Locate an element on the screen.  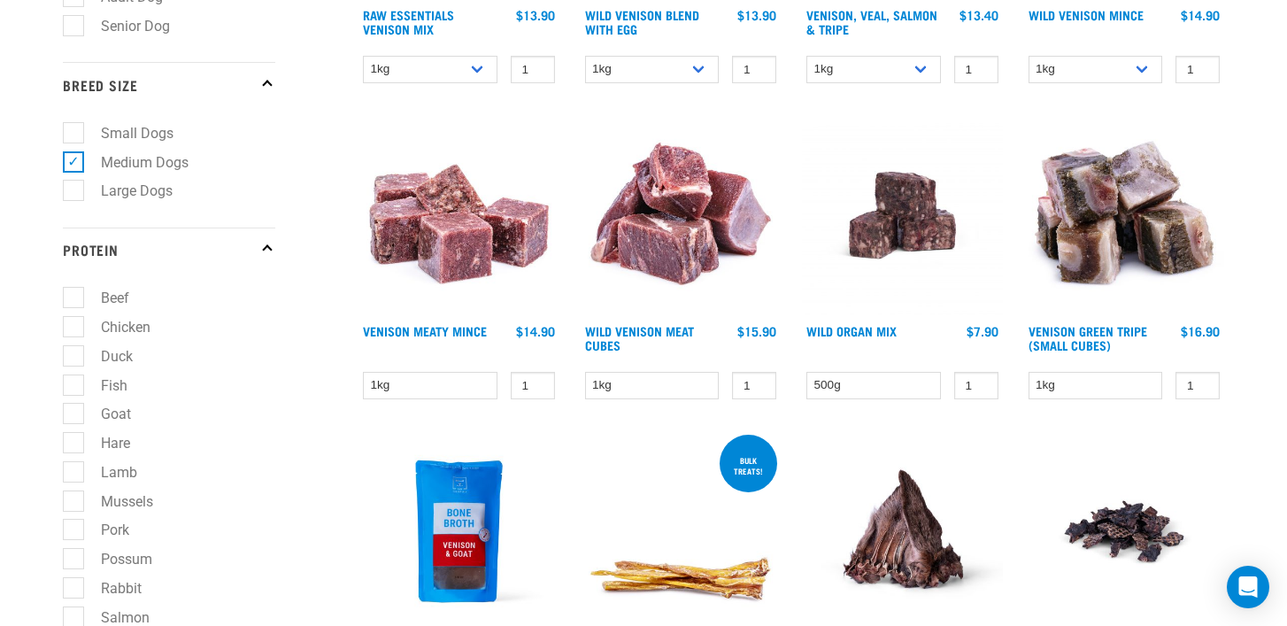
label: Hare is located at coordinates (104, 442).